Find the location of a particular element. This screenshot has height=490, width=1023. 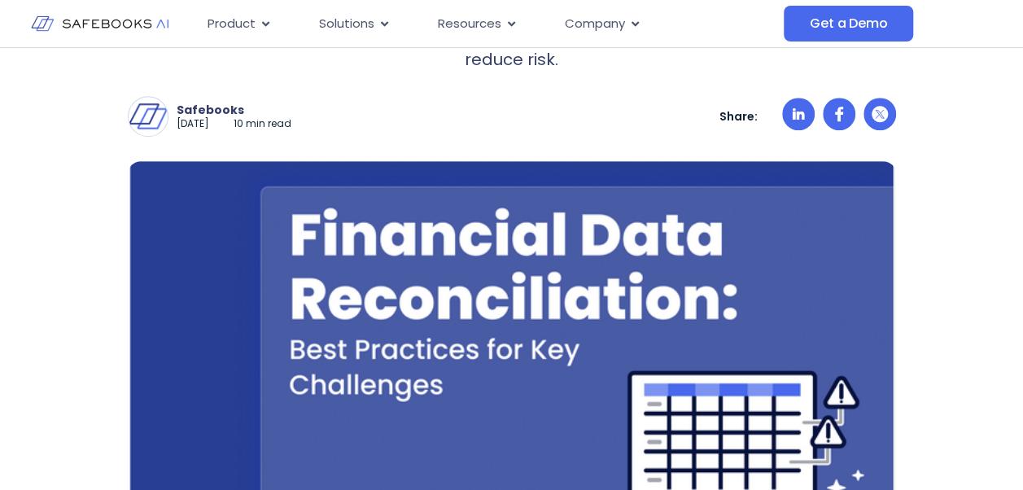

span: Product is located at coordinates (231, 24).